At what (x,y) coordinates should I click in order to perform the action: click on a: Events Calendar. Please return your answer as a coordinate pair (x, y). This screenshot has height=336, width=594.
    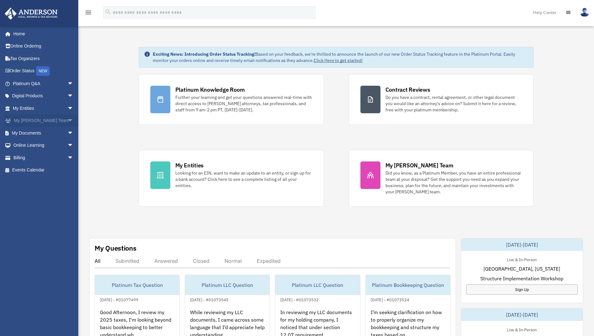
    Looking at the image, I should click on (44, 170).